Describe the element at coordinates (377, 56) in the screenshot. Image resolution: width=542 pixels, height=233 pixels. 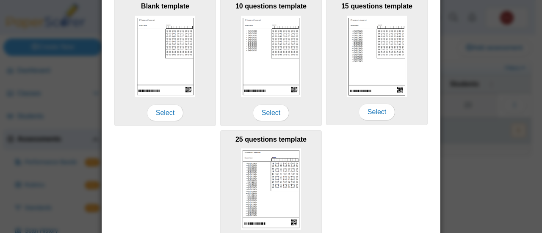
I see `img: scan_sheet_15_questions.png` at that location.